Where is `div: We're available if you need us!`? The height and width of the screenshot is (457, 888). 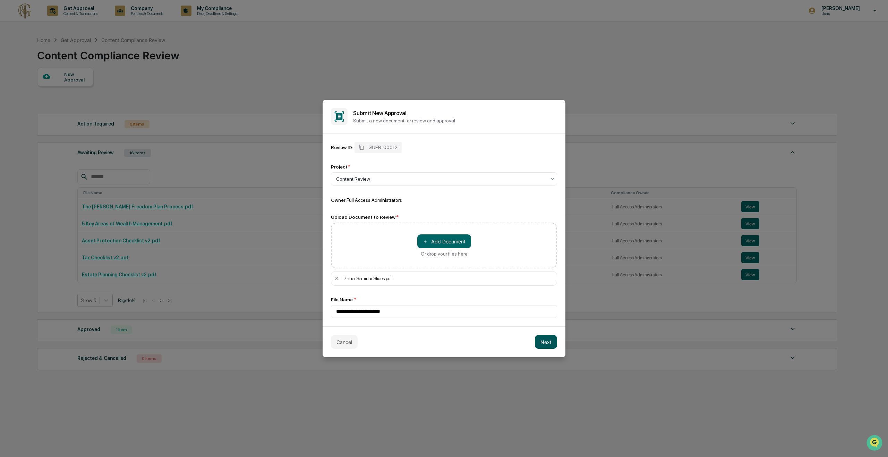 div: We're available if you need us! is located at coordinates (56, 63).